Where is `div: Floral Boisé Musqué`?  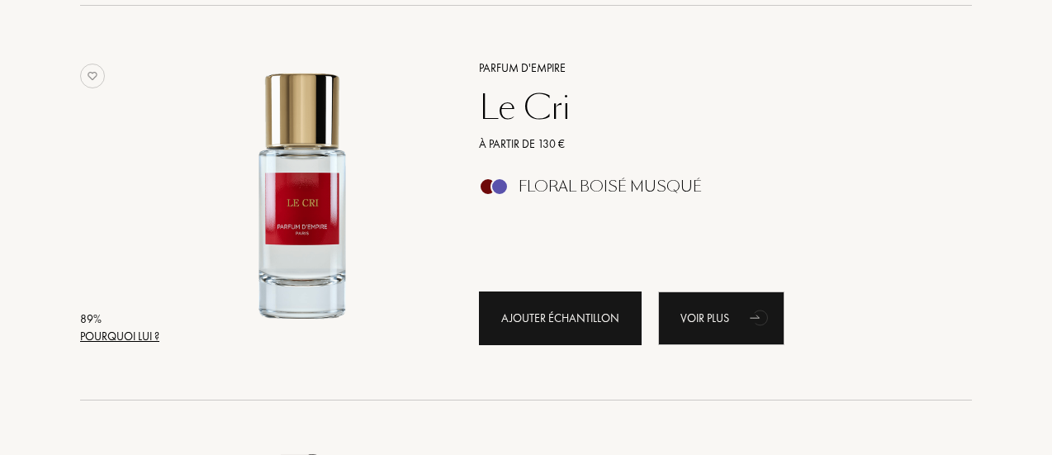
div: Floral Boisé Musqué is located at coordinates (610, 187).